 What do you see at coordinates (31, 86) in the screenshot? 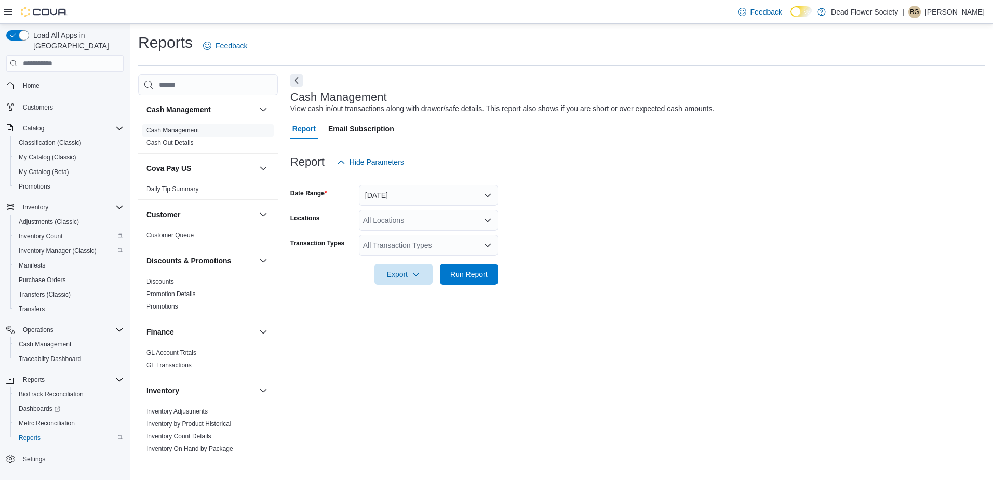
I see `a: Home` at bounding box center [31, 86].